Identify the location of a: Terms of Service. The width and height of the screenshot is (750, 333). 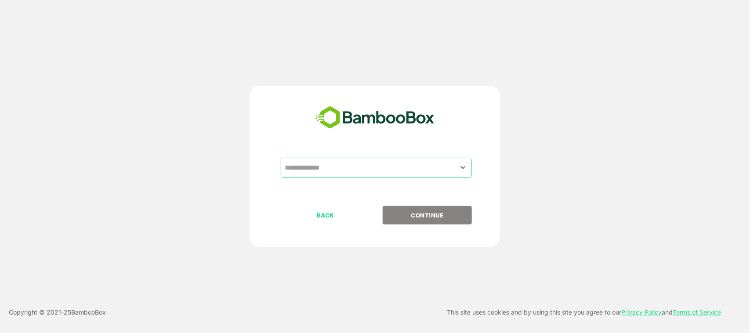
(697, 312).